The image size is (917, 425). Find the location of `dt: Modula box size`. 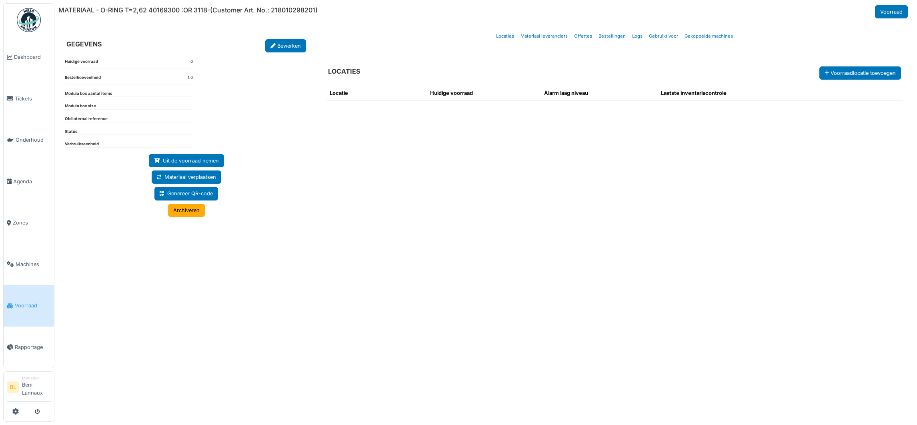

dt: Modula box size is located at coordinates (80, 106).